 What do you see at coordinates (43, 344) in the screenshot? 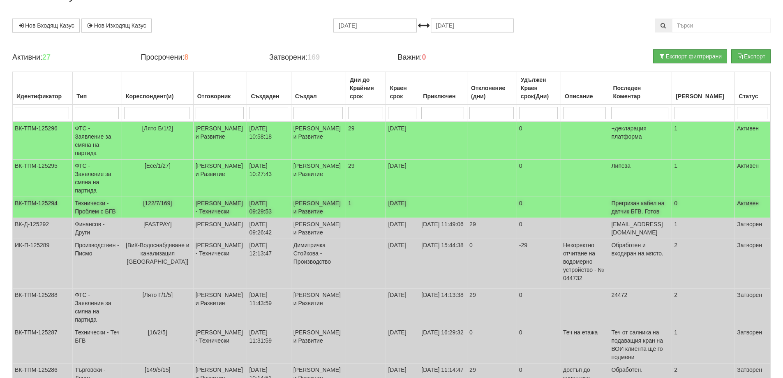
I see `td: ВК-ТПМ-125287` at bounding box center [43, 344].